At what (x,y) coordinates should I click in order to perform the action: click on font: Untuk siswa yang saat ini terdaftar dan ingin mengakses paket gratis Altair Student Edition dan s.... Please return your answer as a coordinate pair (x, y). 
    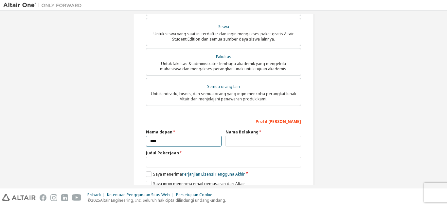
    Looking at the image, I should click on (223, 36).